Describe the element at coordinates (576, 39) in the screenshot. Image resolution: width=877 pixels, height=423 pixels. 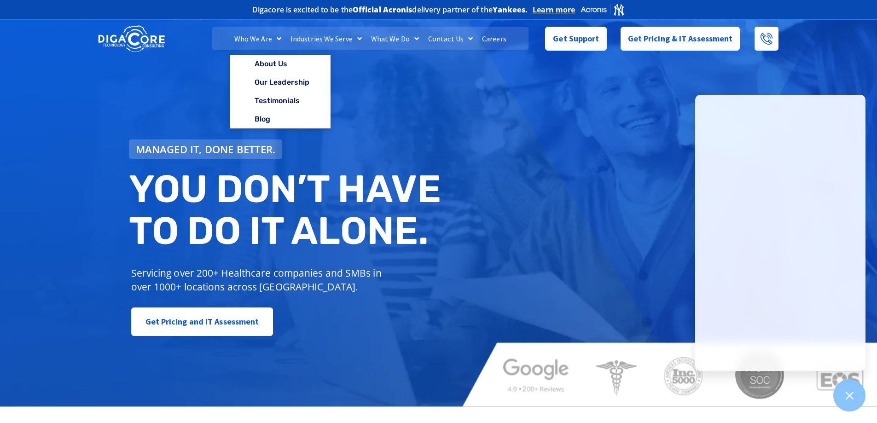
I see `span: Get Support` at that location.